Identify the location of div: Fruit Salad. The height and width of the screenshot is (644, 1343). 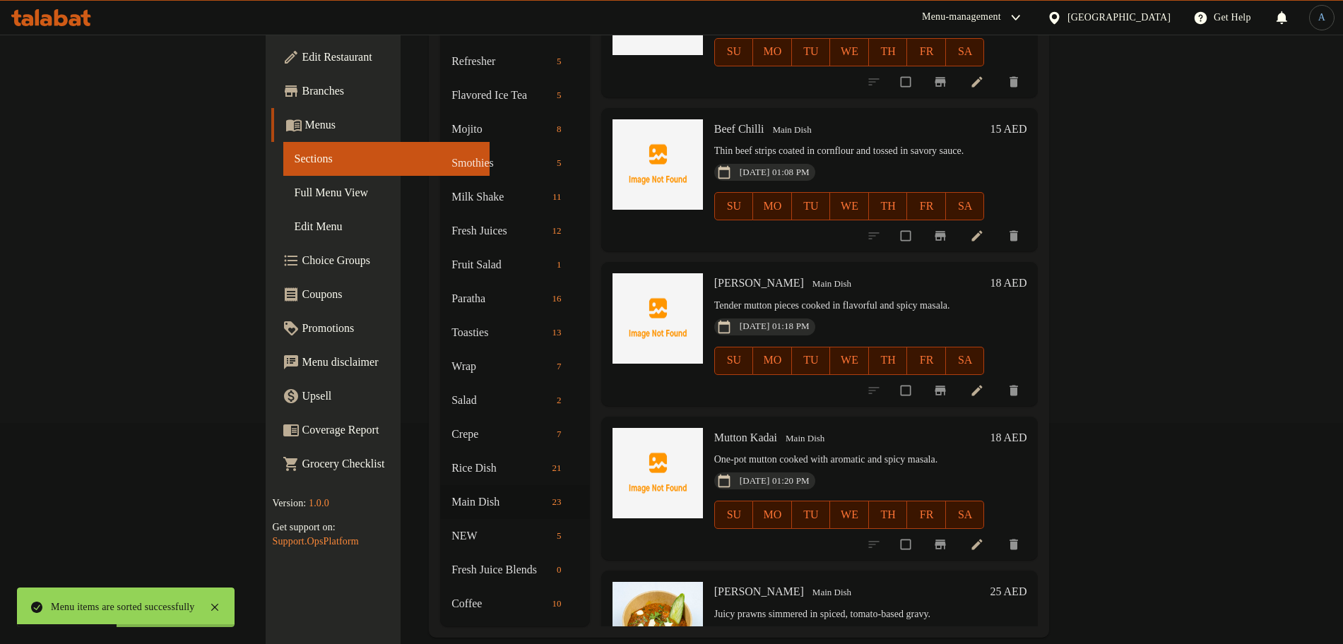
(501, 265).